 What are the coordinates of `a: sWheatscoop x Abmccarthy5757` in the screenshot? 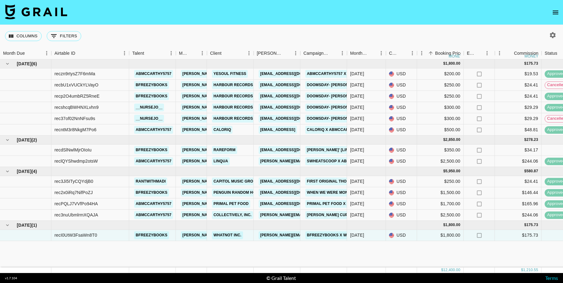 It's located at (342, 161).